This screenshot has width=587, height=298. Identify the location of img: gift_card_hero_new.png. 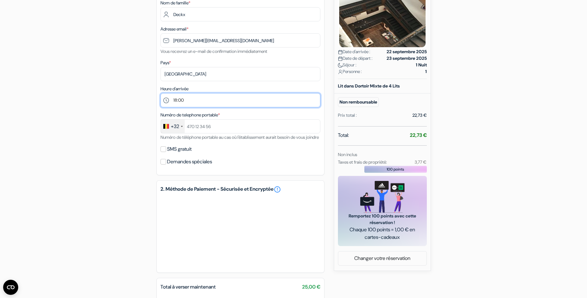
(382, 196).